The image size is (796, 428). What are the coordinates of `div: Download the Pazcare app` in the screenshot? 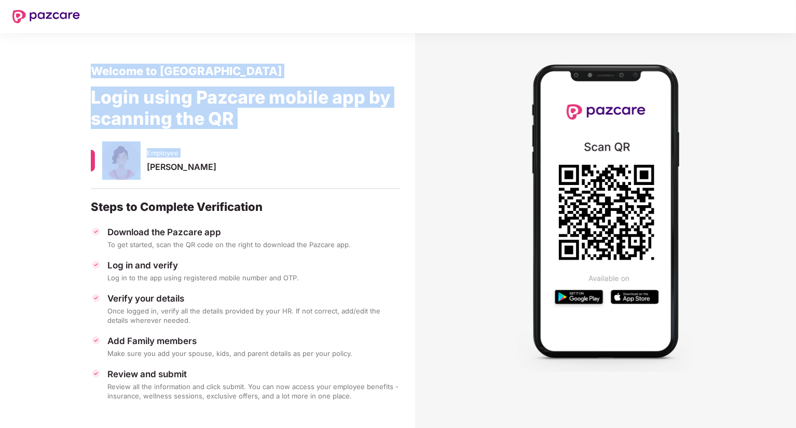 It's located at (253, 232).